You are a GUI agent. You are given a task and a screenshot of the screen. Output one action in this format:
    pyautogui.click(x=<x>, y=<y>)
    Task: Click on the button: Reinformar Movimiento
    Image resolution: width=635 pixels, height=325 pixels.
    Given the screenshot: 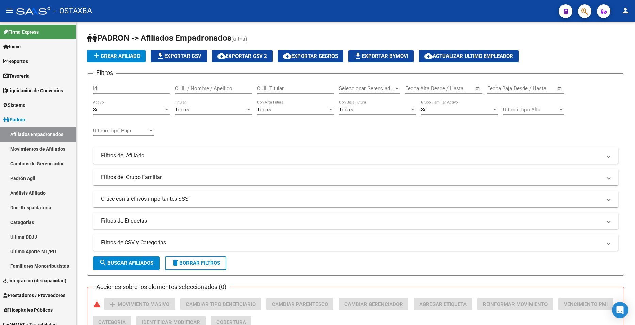 What is the action you would take?
    pyautogui.click(x=515, y=304)
    